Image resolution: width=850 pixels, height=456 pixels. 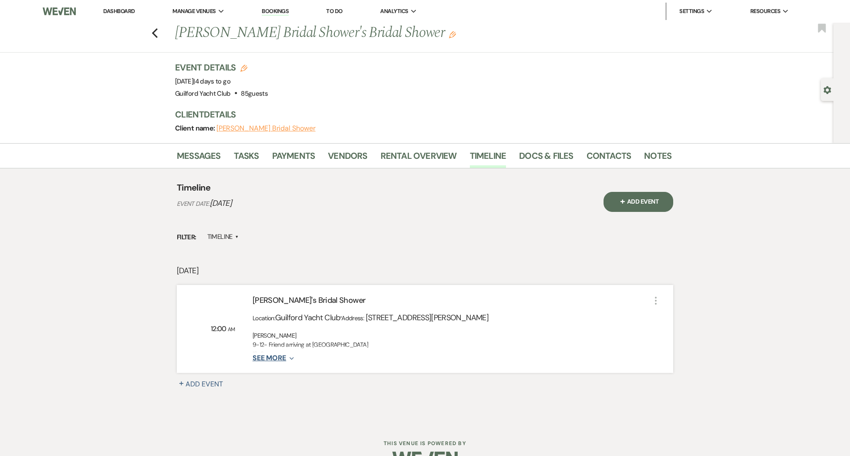 I want to click on h4: Timeline, so click(x=193, y=188).